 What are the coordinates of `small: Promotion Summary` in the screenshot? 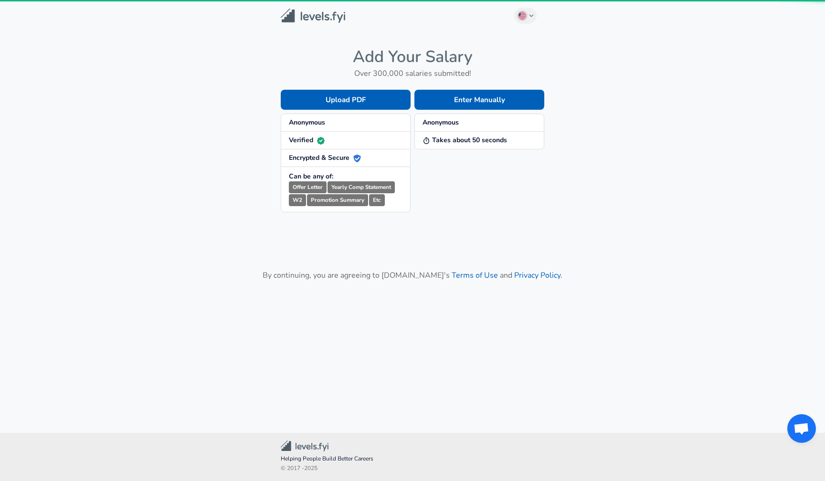 It's located at (338, 200).